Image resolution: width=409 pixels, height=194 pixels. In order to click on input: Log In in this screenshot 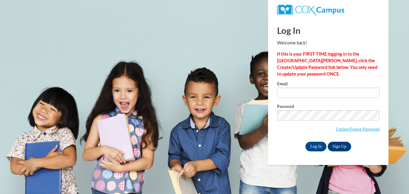, I will do `click(316, 146)`.